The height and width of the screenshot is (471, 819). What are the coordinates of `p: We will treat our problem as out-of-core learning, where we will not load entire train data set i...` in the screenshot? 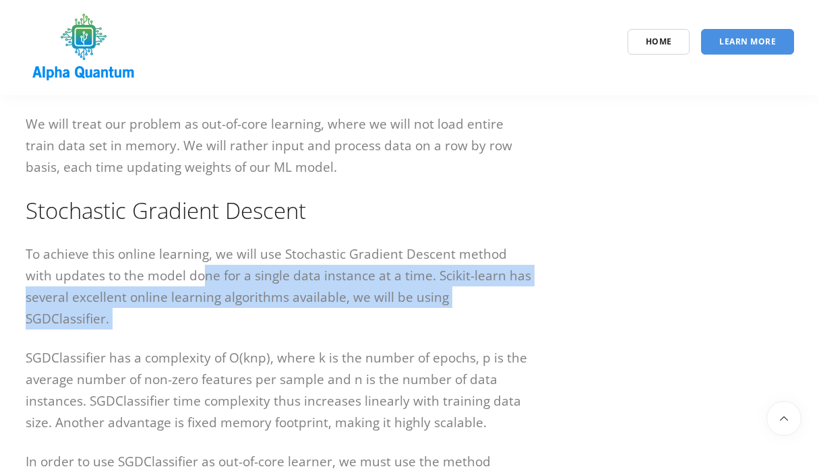 It's located at (278, 146).